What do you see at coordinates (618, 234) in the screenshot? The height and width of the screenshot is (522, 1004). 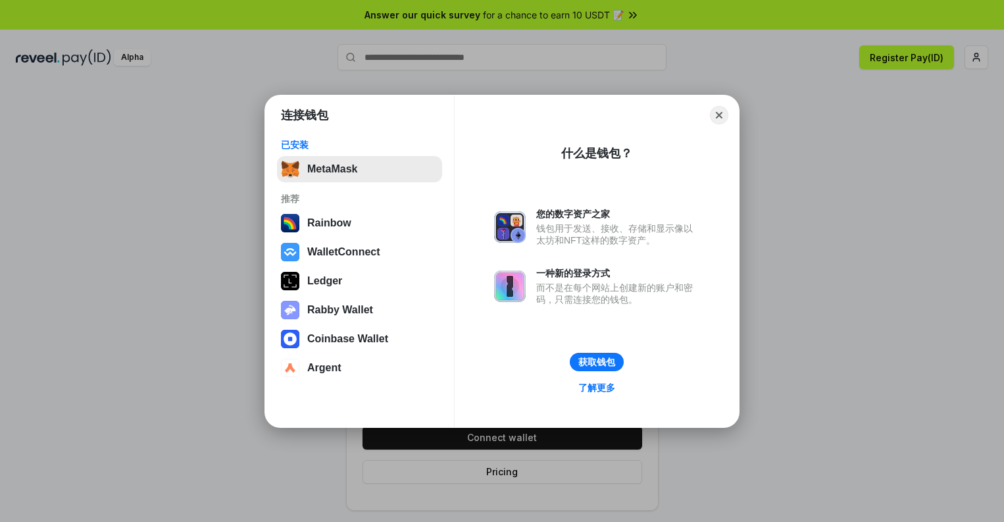 I see `div: 钱包用于发送、接收、存储和显示像以太坊和NFT这样的数字资产。` at bounding box center [618, 234].